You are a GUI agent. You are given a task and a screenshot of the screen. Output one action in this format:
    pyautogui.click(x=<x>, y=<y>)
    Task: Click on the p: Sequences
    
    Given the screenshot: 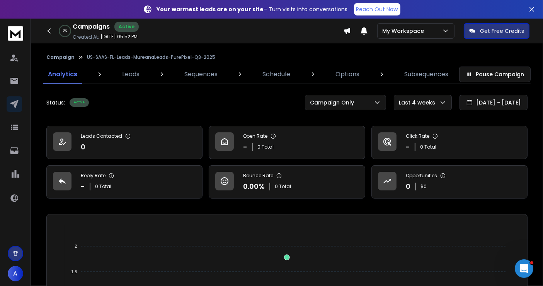 What is the action you would take?
    pyautogui.click(x=201, y=74)
    